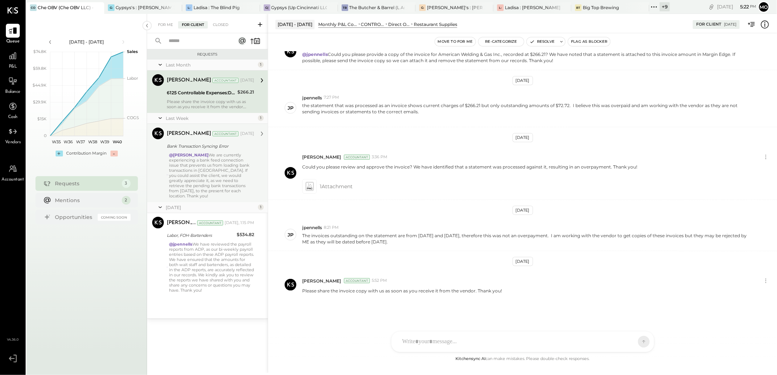  What do you see at coordinates (200, 236) in the screenshot?
I see `div: Labor, FOH-Bartenders` at bounding box center [200, 236].